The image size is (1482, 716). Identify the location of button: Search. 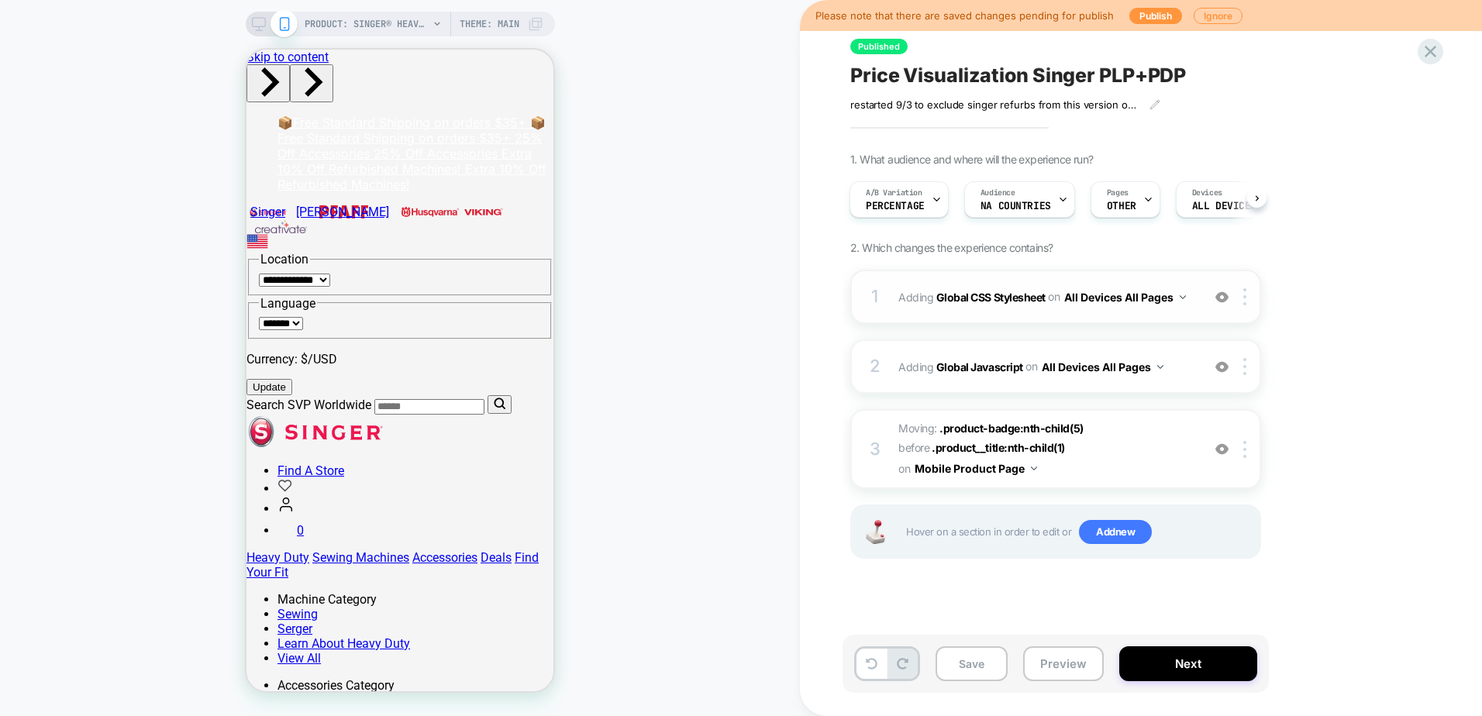
(253, 355).